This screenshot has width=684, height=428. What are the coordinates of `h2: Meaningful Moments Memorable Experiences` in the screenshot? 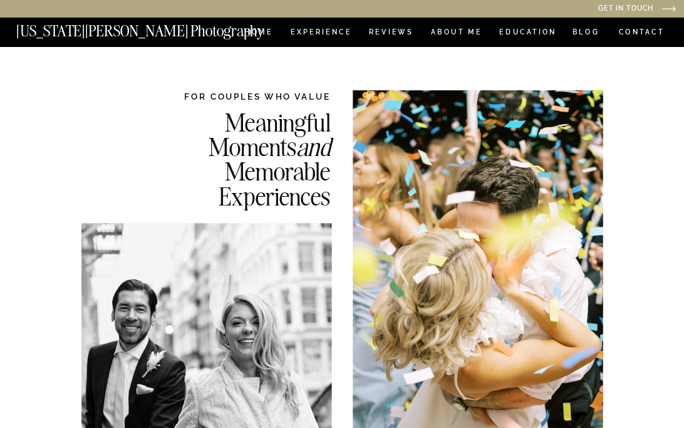 It's located at (241, 159).